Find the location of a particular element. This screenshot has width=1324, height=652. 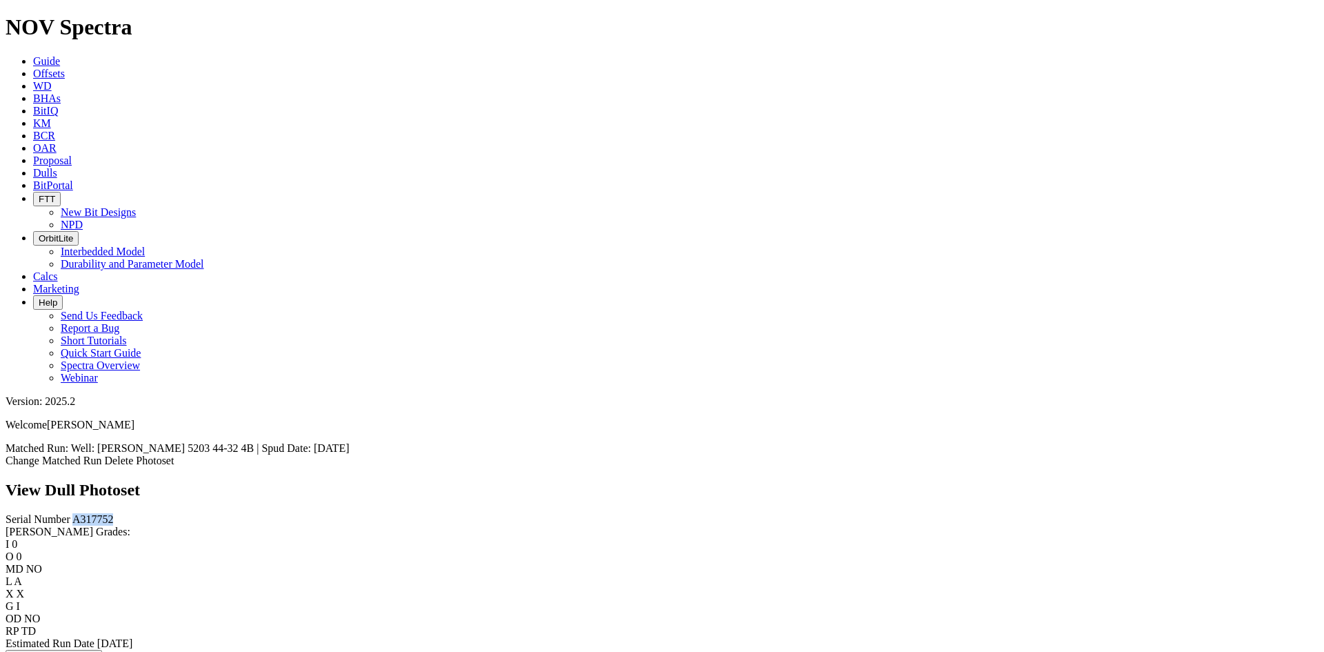

a: Dulls is located at coordinates (45, 172).